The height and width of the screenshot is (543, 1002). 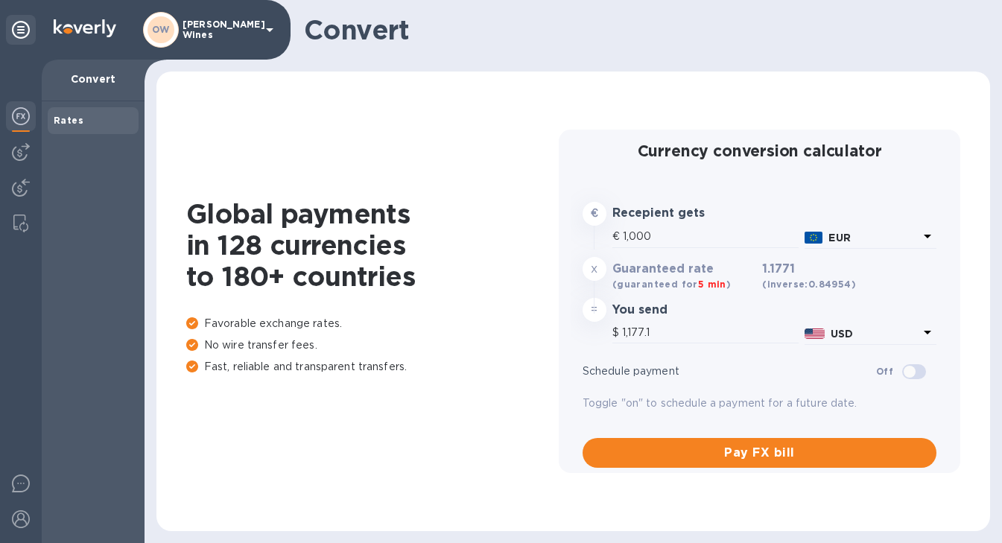 I want to click on b: Off, so click(x=884, y=371).